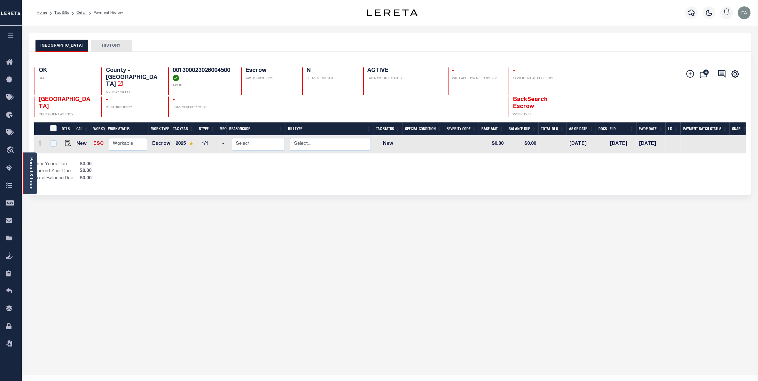  Describe the element at coordinates (404, 79) in the screenshot. I see `p: TAX ACCOUNT STATUS` at that location.